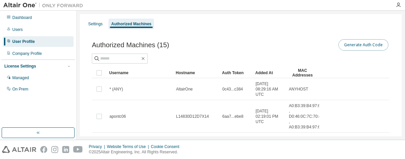 This screenshot has height=159, width=405. Describe the element at coordinates (66, 149) in the screenshot. I see `img: linkedin.svg` at that location.